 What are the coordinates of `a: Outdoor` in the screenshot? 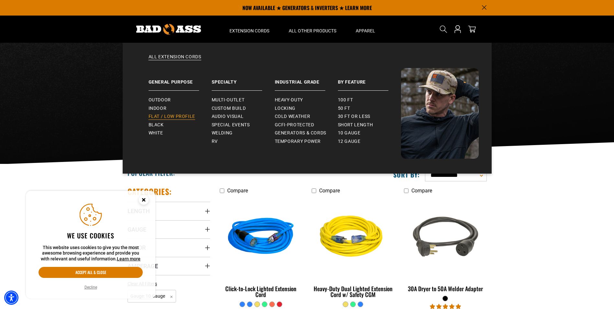 It's located at (180, 100).